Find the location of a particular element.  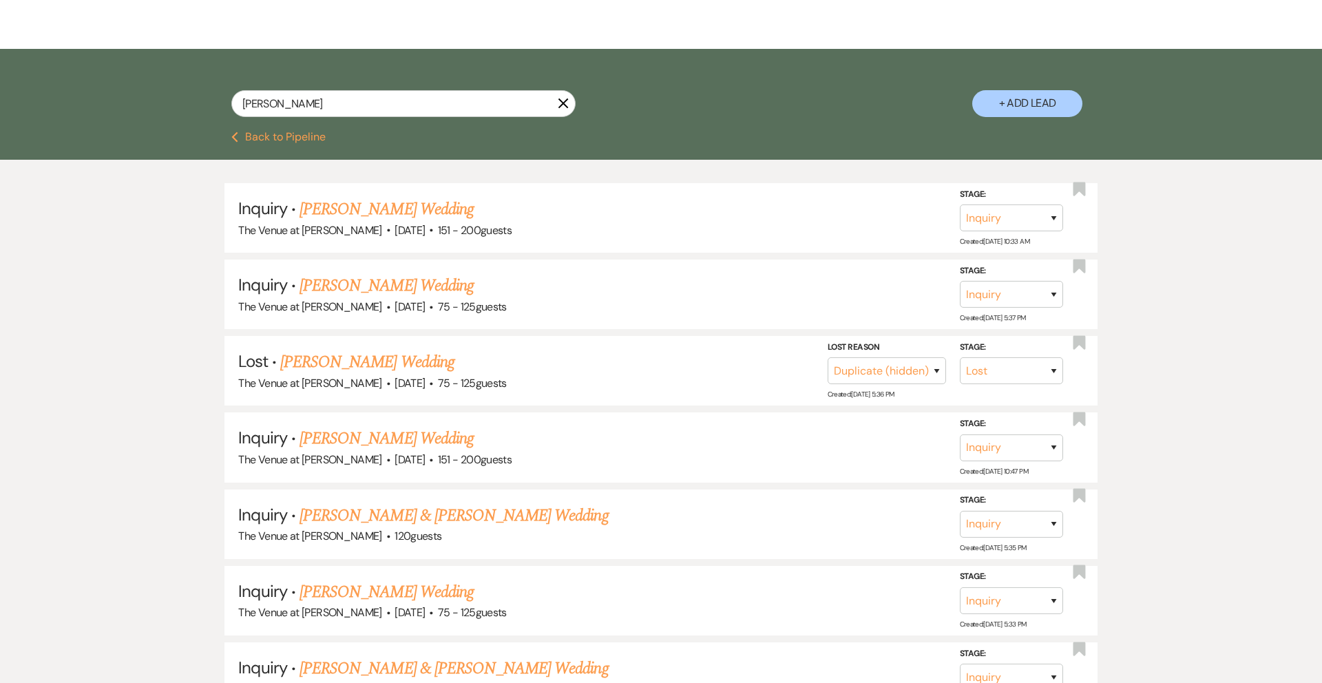

button: Back to Pipeline is located at coordinates (278, 137).